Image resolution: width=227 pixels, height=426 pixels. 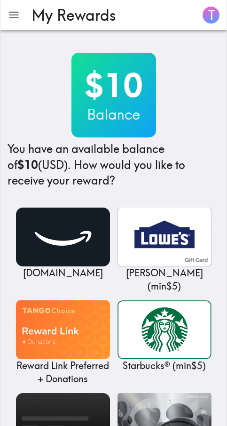 What do you see at coordinates (114, 114) in the screenshot?
I see `h3: Balance` at bounding box center [114, 114].